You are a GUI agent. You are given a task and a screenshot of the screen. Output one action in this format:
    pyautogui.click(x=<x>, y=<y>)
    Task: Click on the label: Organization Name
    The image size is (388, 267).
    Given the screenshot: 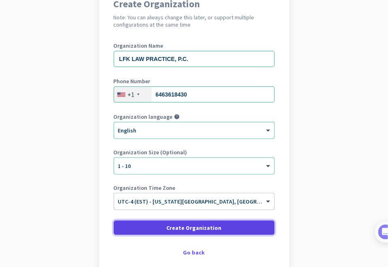 What is the action you would take?
    pyautogui.click(x=194, y=46)
    